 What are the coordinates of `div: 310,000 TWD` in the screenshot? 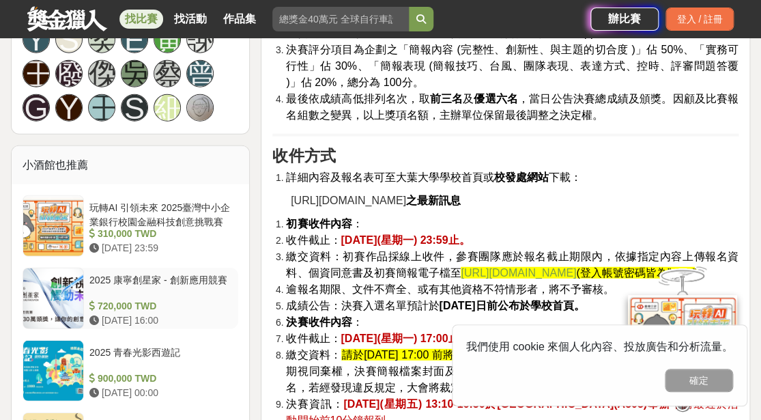 It's located at (161, 233).